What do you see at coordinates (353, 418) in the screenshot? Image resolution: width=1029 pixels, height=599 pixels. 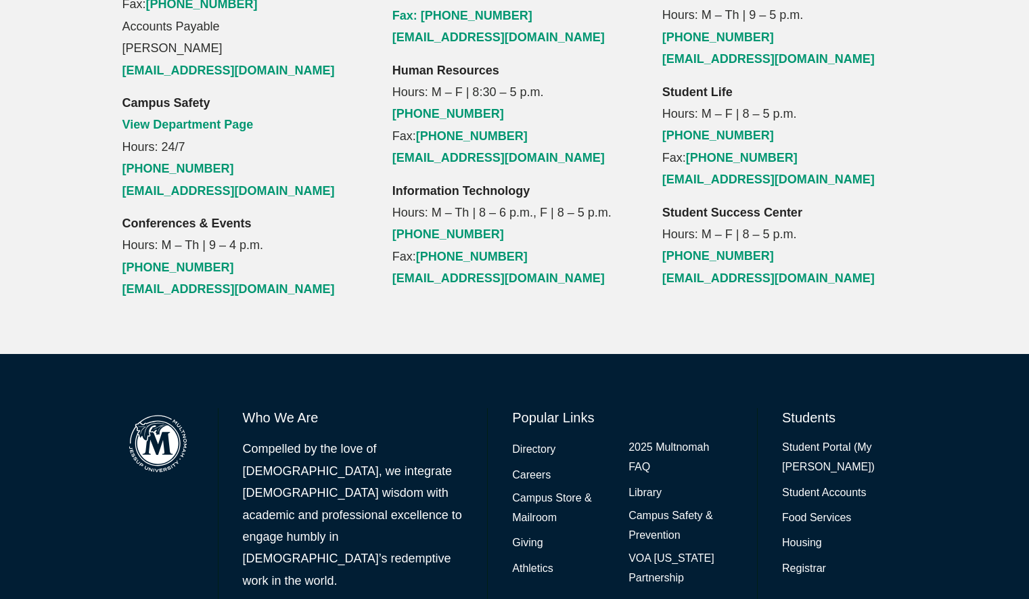 I see `h6: Who We Are` at bounding box center [353, 418].